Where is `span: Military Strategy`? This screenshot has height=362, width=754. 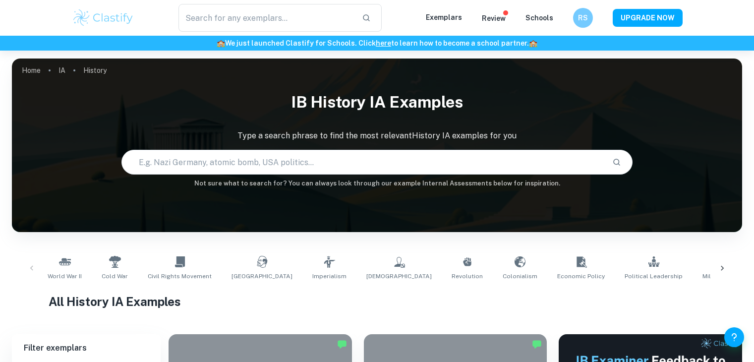
span: Military Strategy is located at coordinates (726, 276).